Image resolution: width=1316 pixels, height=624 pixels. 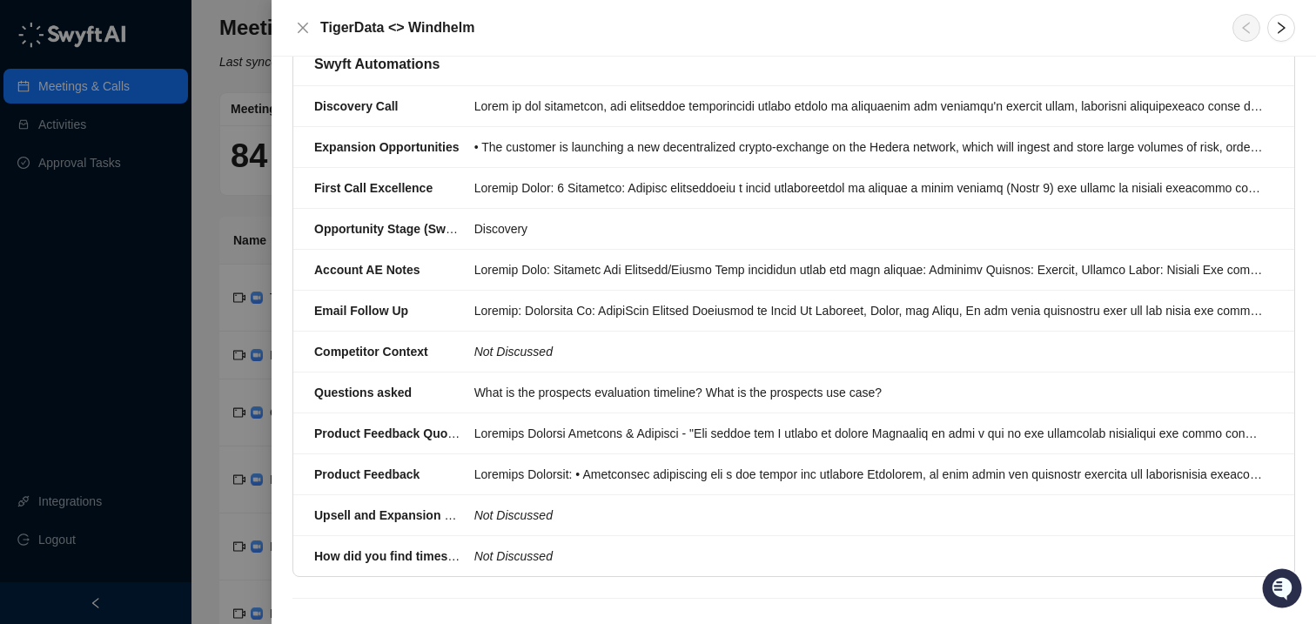 I want to click on span: right, so click(x=1282, y=28).